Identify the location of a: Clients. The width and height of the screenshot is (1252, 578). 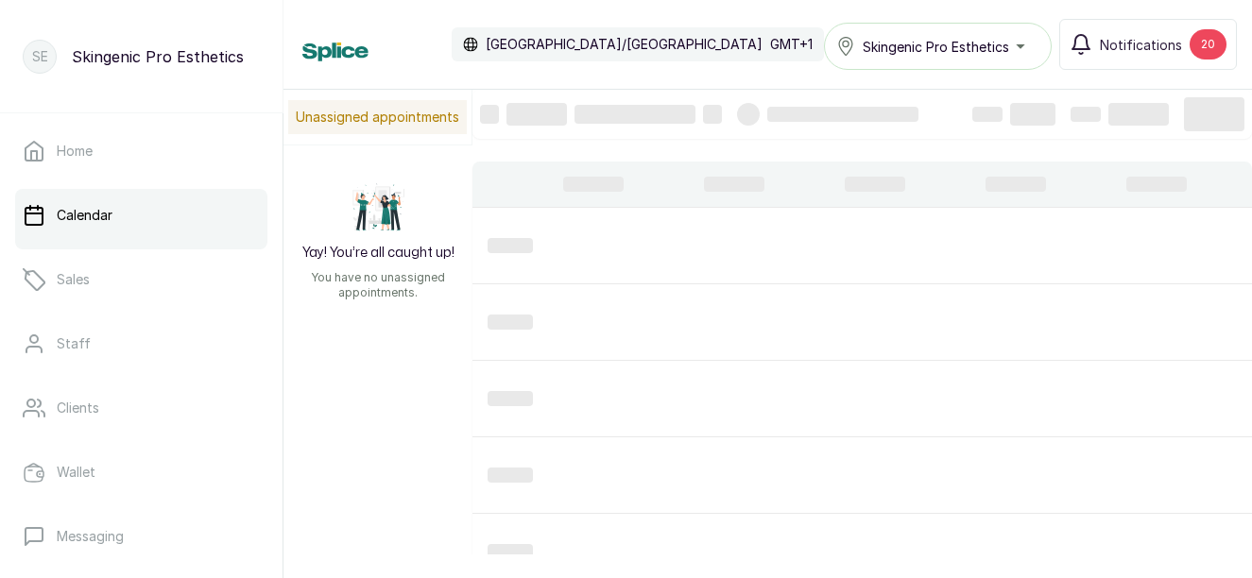
(141, 408).